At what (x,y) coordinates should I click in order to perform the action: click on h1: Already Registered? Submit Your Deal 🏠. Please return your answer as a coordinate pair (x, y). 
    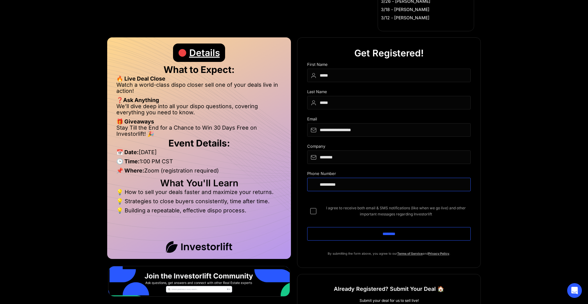
    Looking at the image, I should click on (389, 289).